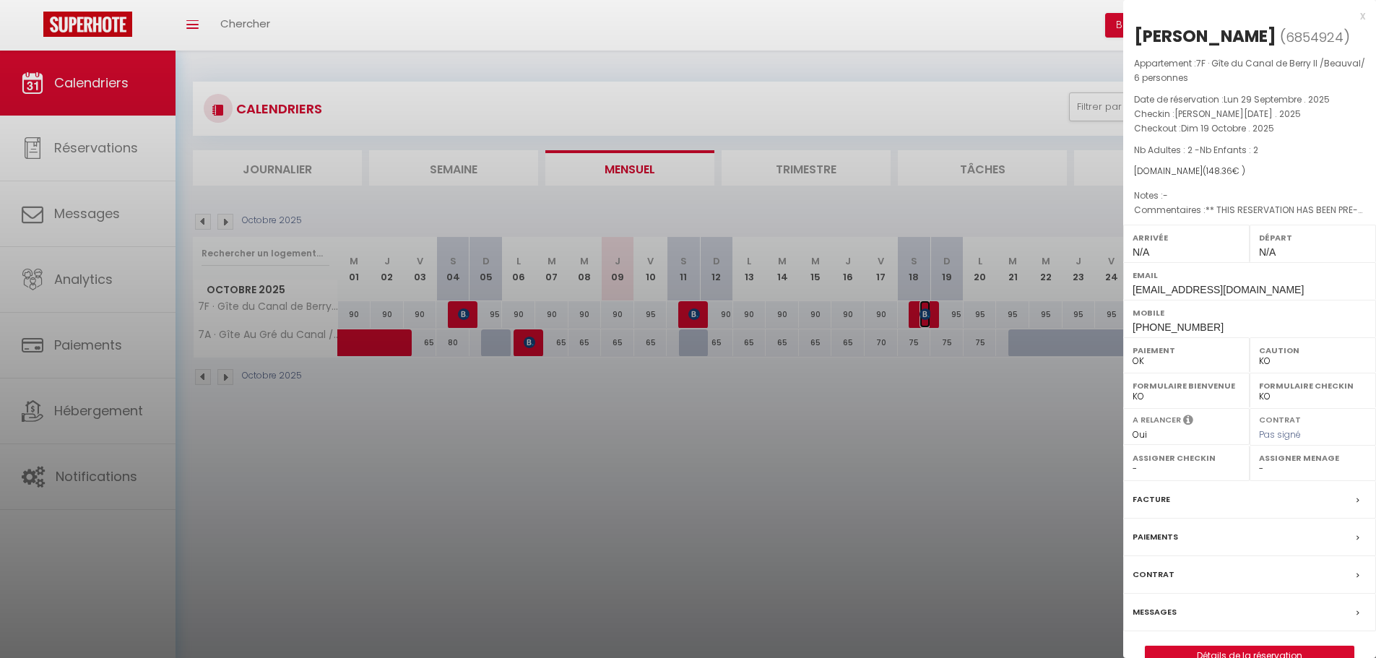  What do you see at coordinates (1250, 210) in the screenshot?
I see `p: Commentaires :` at bounding box center [1250, 210].